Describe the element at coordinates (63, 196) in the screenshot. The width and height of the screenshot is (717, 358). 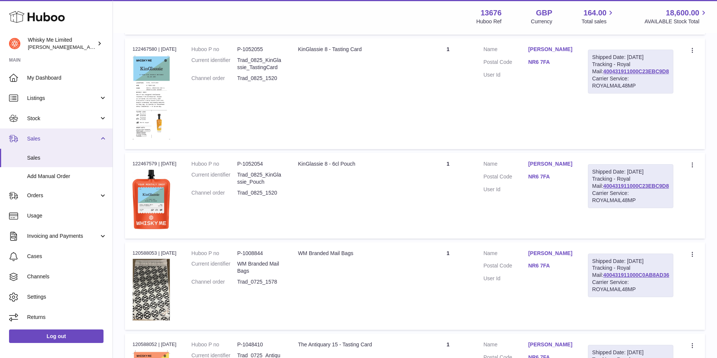
I see `span: Orders` at that location.